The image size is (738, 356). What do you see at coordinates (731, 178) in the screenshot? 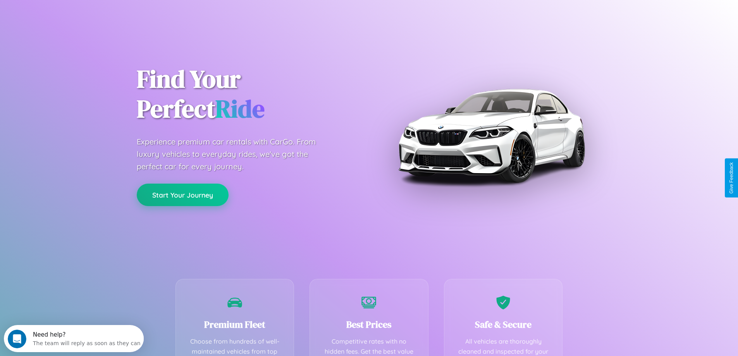
I see `div: Give Feedback` at bounding box center [731, 178].